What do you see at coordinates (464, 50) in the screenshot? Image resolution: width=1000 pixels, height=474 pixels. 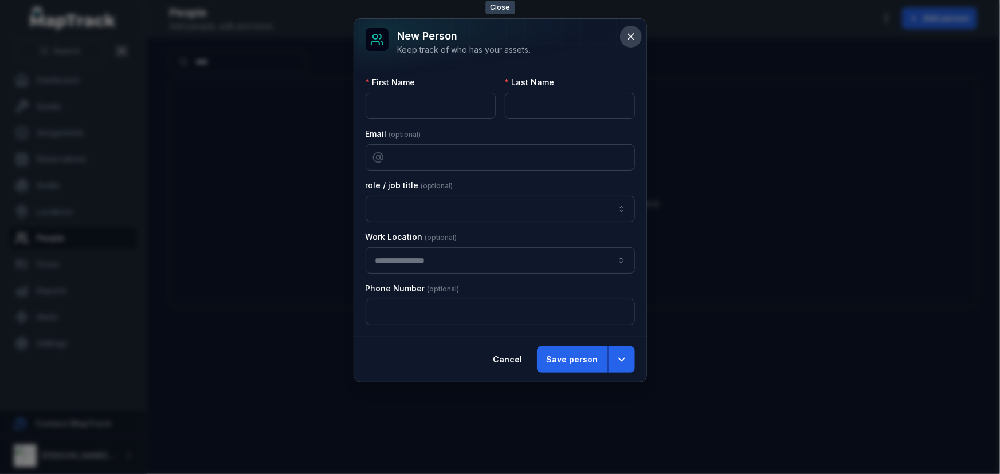 I see `div: Keep track of who has your assets.` at bounding box center [464, 50].